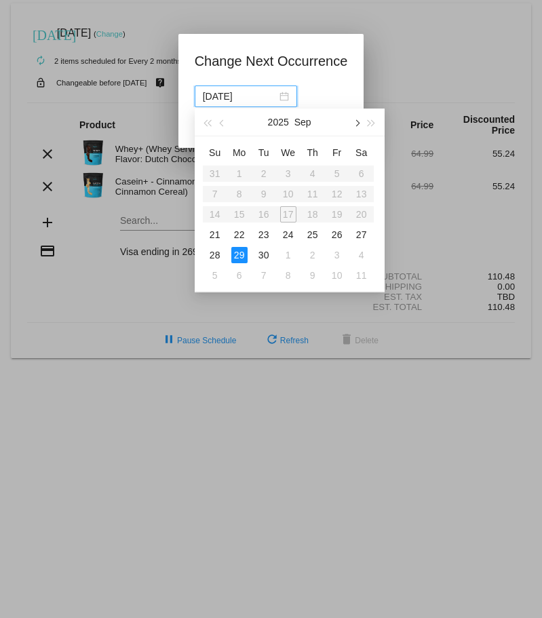  Describe the element at coordinates (288, 255) in the screenshot. I see `td: 10/1/2025` at that location.